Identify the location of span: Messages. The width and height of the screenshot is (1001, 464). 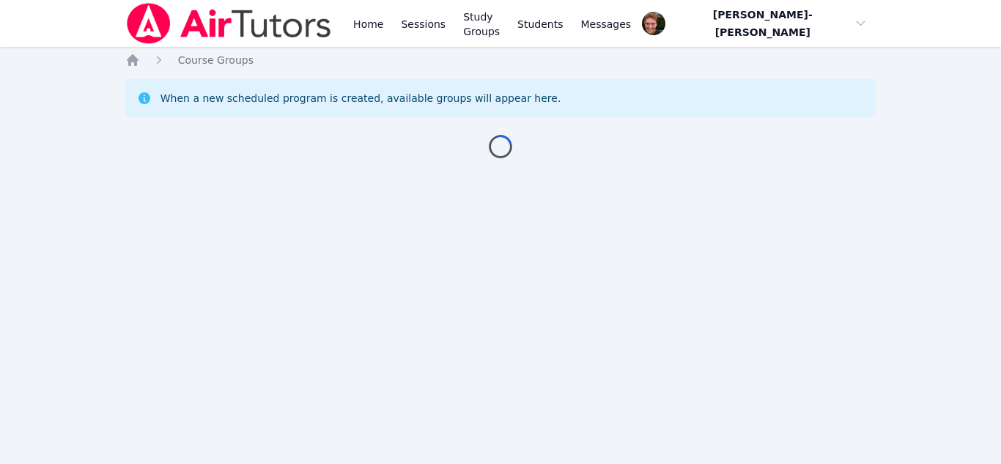
(606, 24).